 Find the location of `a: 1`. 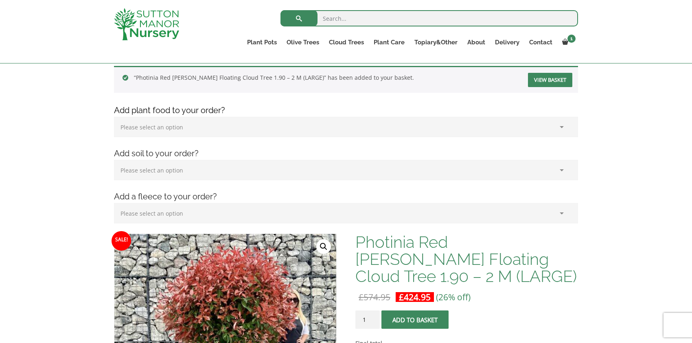

a: 1 is located at coordinates (568, 42).